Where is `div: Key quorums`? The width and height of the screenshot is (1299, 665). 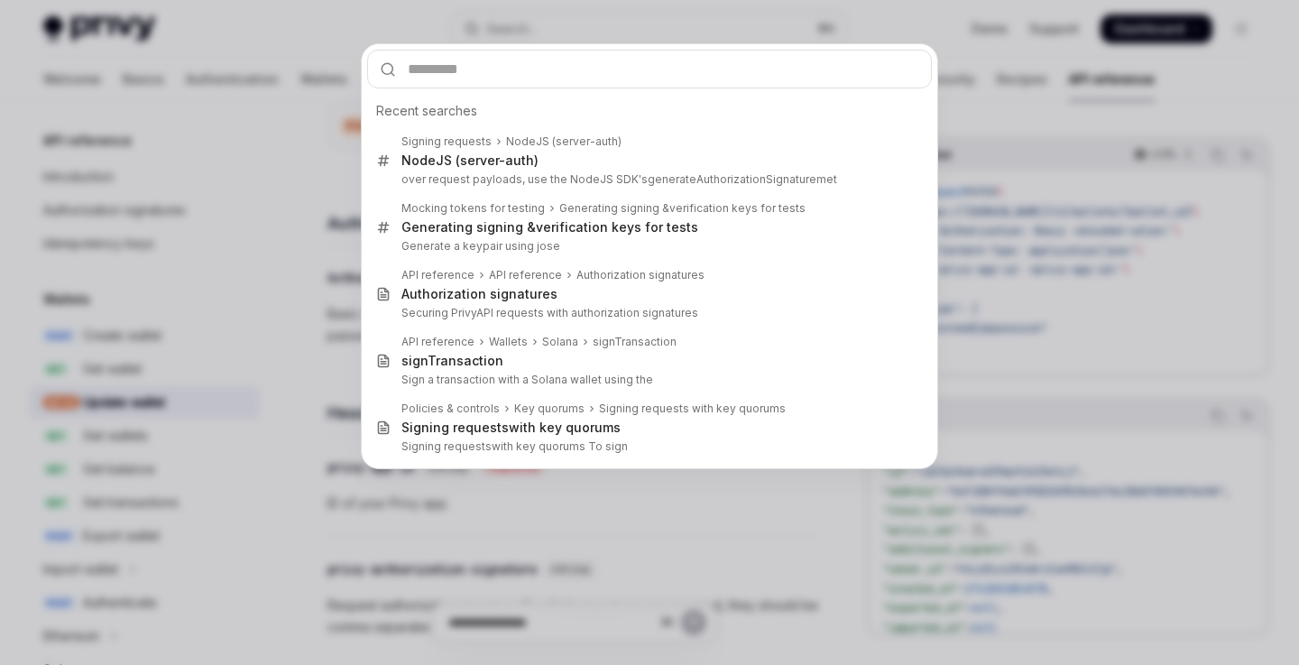 div: Key quorums is located at coordinates (550, 409).